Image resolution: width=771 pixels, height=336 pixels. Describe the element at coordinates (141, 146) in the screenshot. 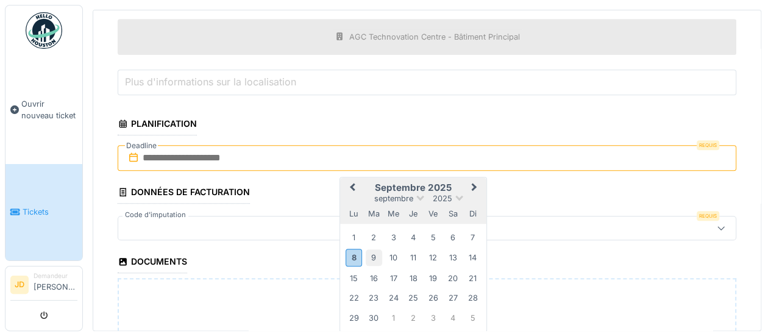

I see `label: Deadline` at that location.